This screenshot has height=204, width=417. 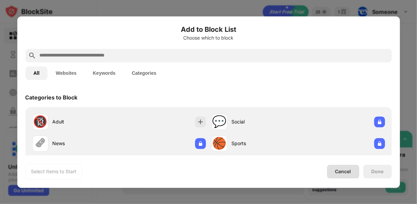 What do you see at coordinates (377, 172) in the screenshot?
I see `div: Done` at bounding box center [377, 172].